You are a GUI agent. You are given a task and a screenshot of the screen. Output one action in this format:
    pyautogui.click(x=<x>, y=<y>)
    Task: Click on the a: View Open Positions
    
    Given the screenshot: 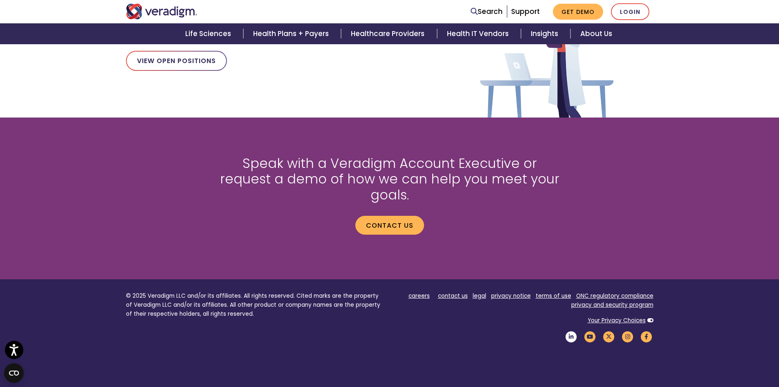 What is the action you would take?
    pyautogui.click(x=176, y=61)
    